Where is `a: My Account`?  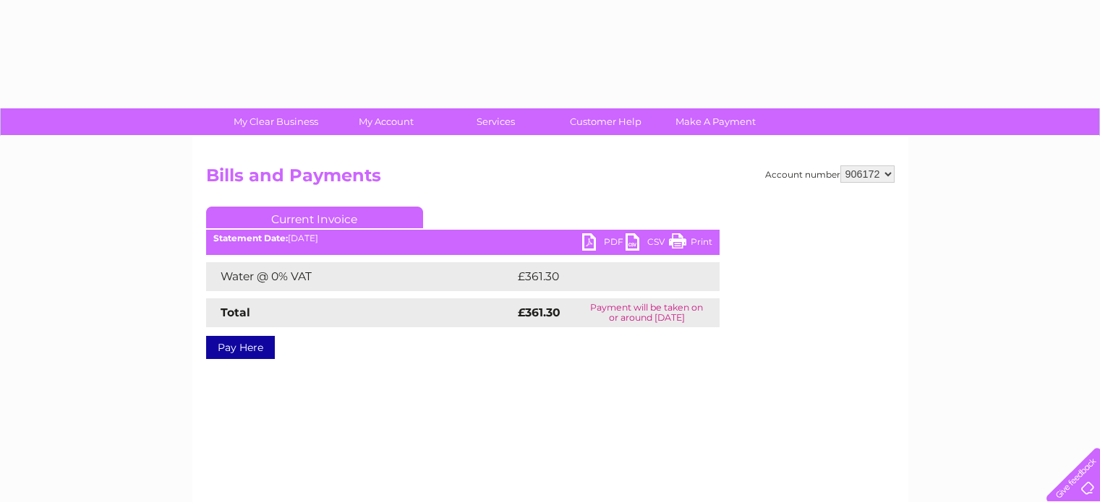
a: My Account is located at coordinates (385, 121).